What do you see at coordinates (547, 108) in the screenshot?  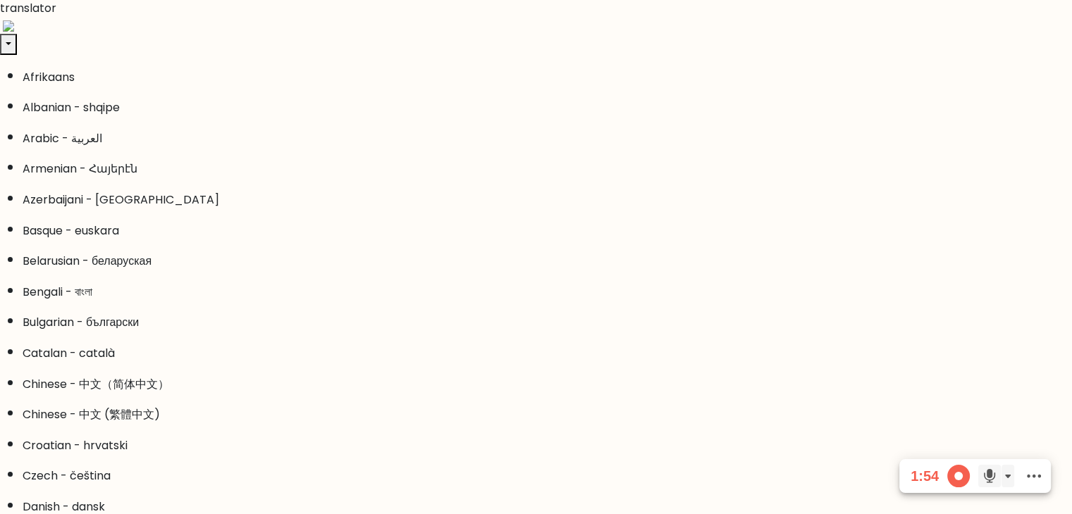 I see `a: Albanian - shqipe` at bounding box center [547, 108].